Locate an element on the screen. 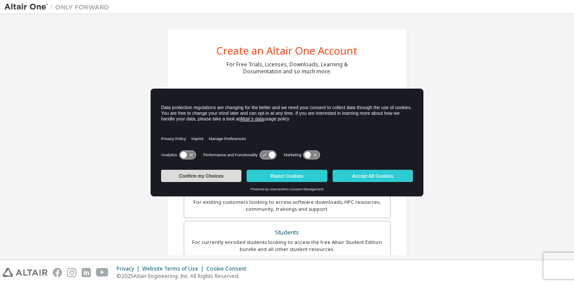 The height and width of the screenshot is (285, 574). div: Cookie Consent is located at coordinates (229, 269).